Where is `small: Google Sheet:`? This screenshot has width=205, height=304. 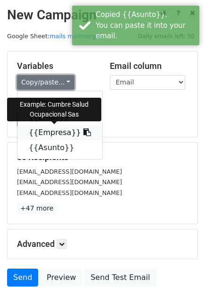
small: Google Sheet: is located at coordinates (53, 36).